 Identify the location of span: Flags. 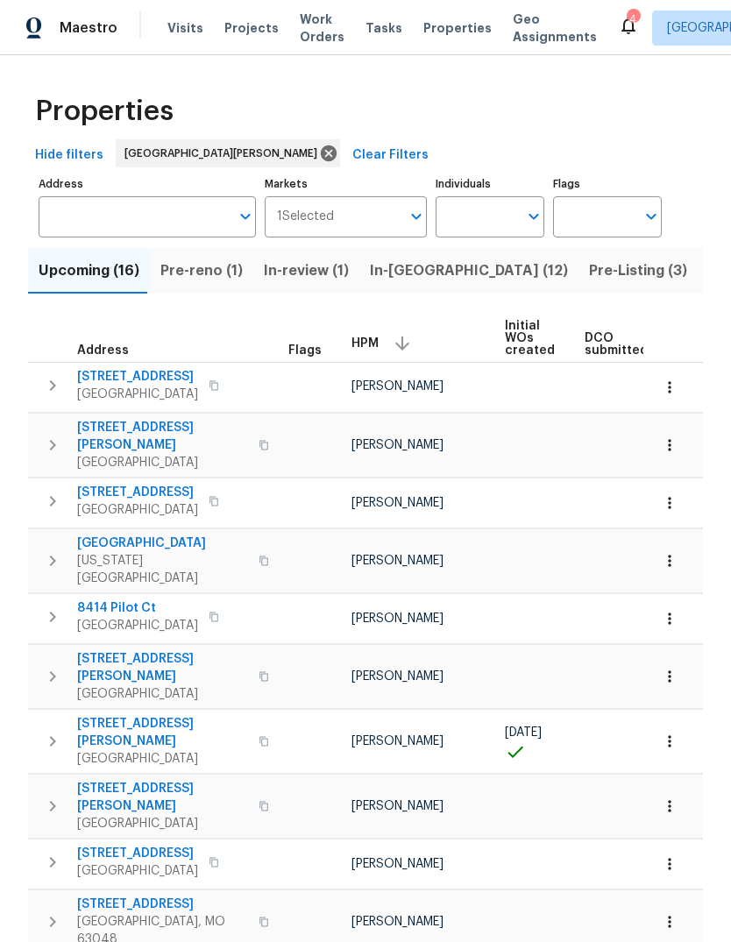
(305, 351).